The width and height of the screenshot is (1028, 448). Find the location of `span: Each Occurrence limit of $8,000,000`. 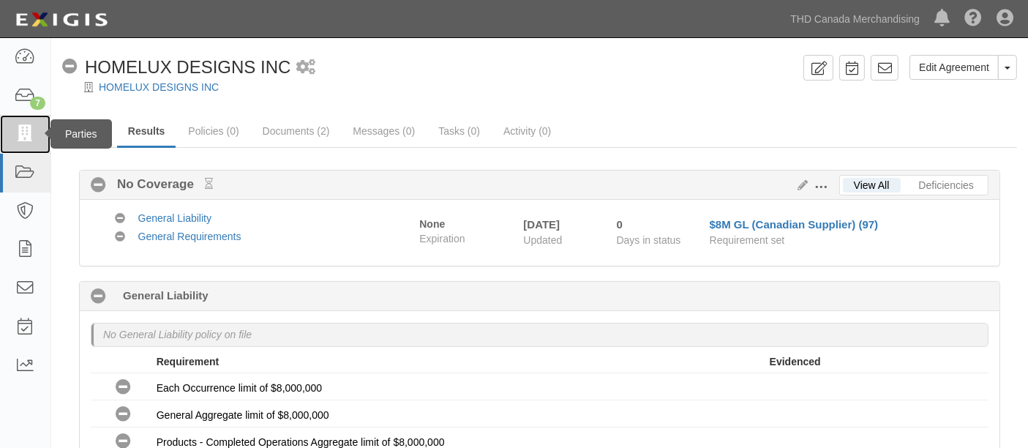

span: Each Occurrence limit of $8,000,000 is located at coordinates (239, 388).